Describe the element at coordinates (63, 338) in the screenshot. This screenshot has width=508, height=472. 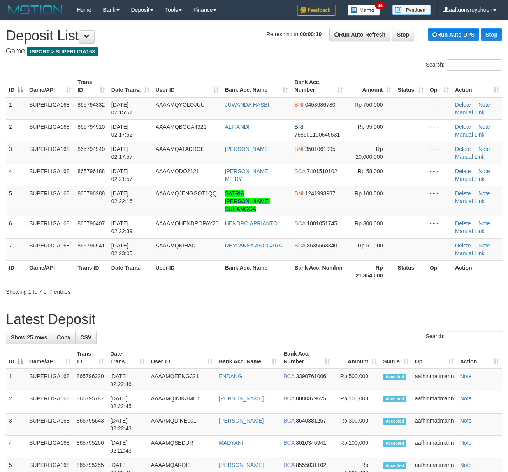
I see `span: Copy` at that location.